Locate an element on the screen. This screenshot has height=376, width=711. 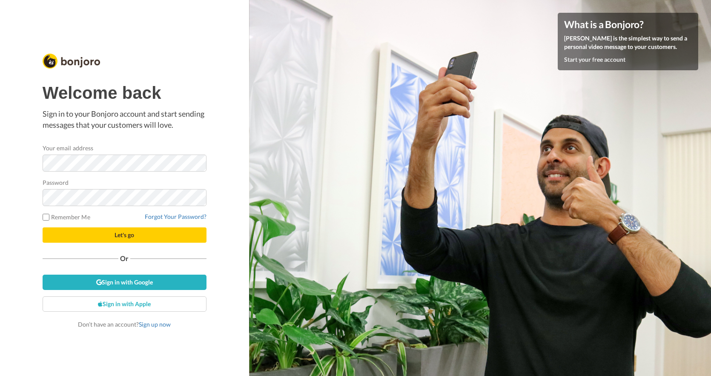
a: Sign in with Google is located at coordinates (124, 282).